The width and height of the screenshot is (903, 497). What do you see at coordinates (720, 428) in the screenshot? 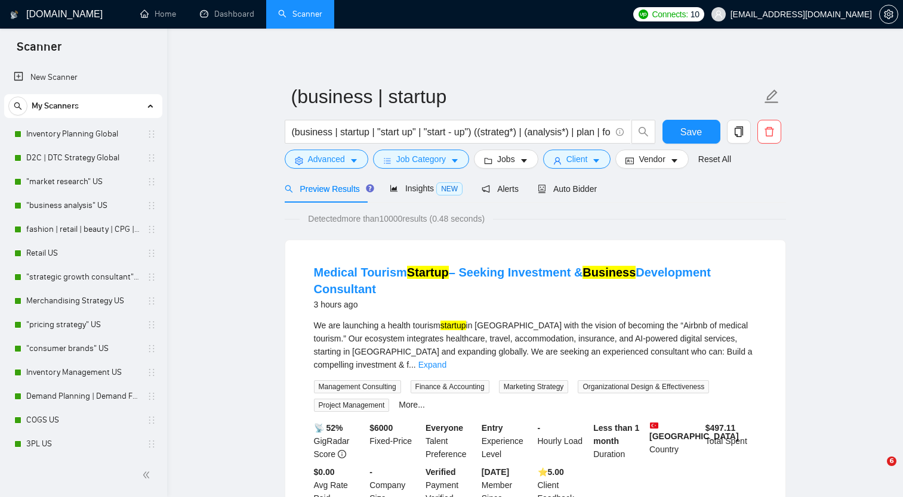
I see `b: $ 497.11` at bounding box center [720, 428].